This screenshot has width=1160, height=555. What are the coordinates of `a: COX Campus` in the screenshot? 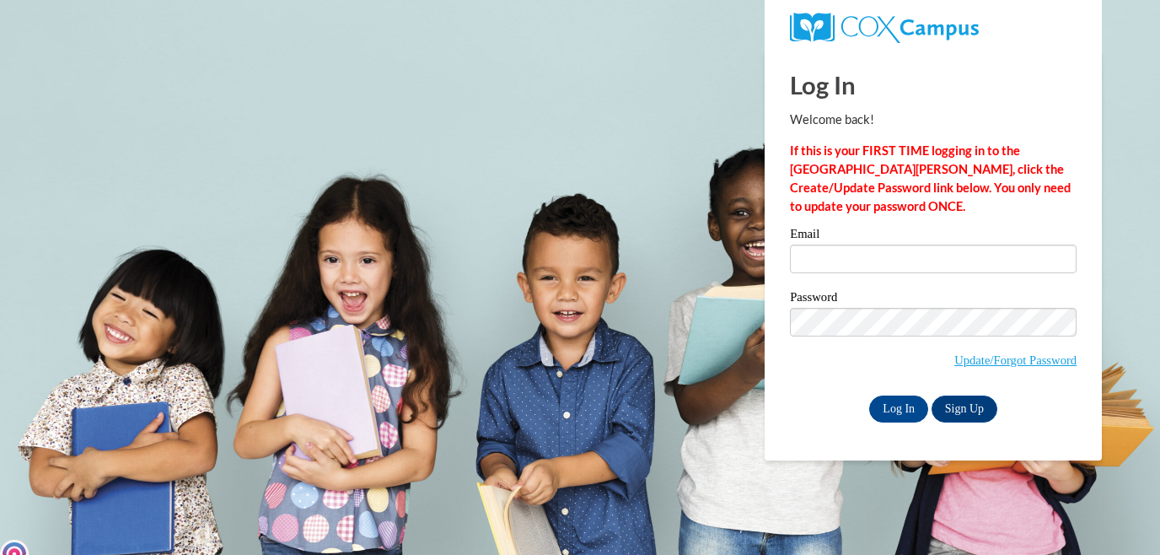 It's located at (933, 28).